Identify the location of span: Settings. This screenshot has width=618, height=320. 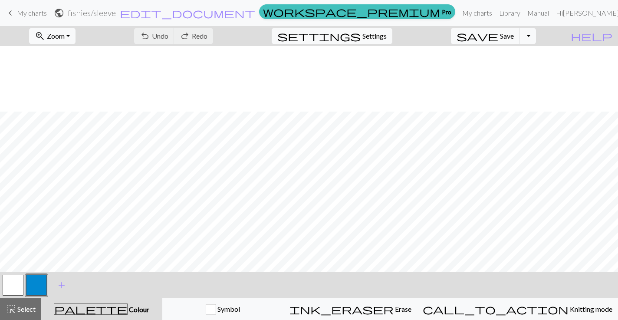
(375, 36).